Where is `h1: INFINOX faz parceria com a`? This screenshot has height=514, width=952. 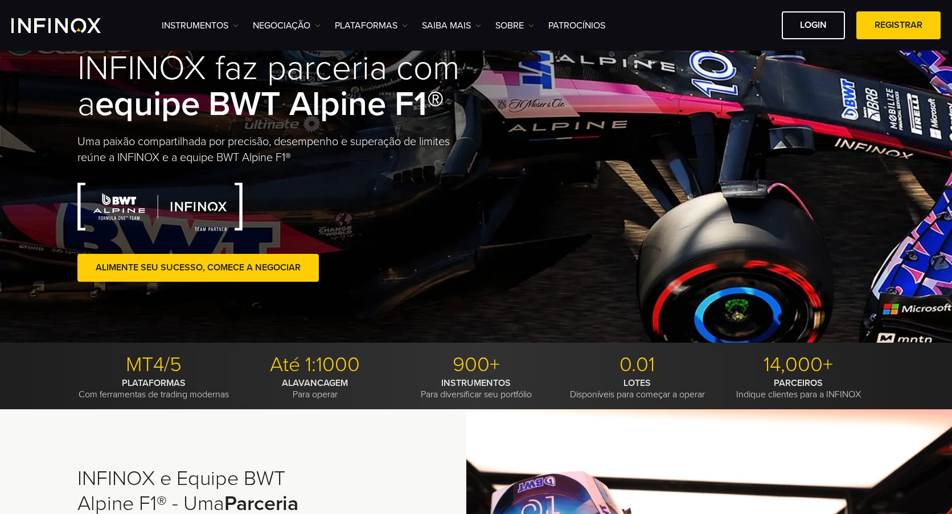 h1: INFINOX faz parceria com a is located at coordinates (277, 87).